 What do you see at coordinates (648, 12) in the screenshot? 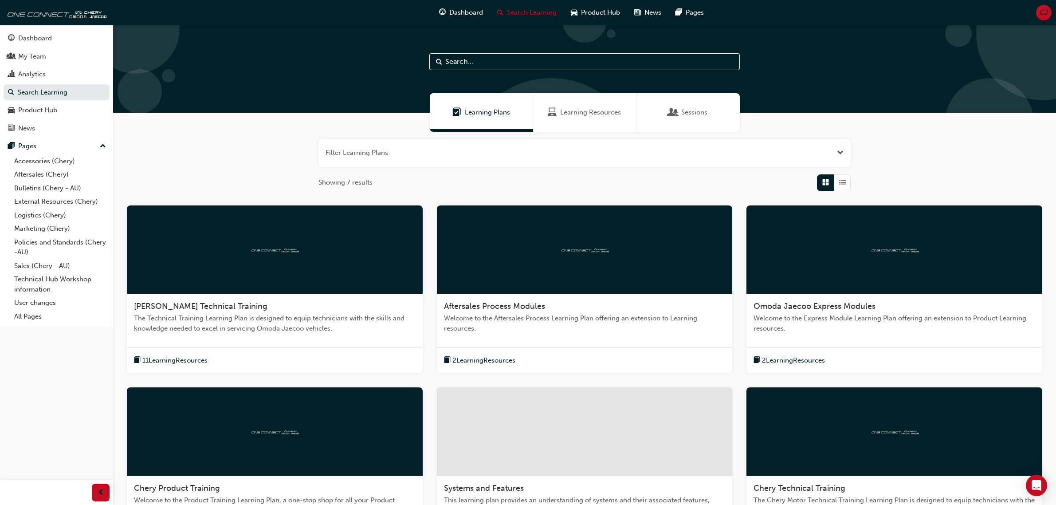
I see `a: news-iconNews` at bounding box center [648, 12].